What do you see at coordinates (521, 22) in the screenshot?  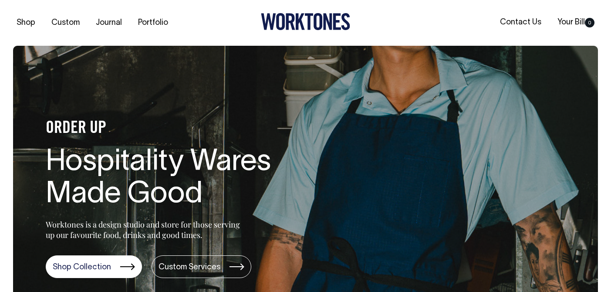 I see `a: Contact Us` at bounding box center [521, 22].